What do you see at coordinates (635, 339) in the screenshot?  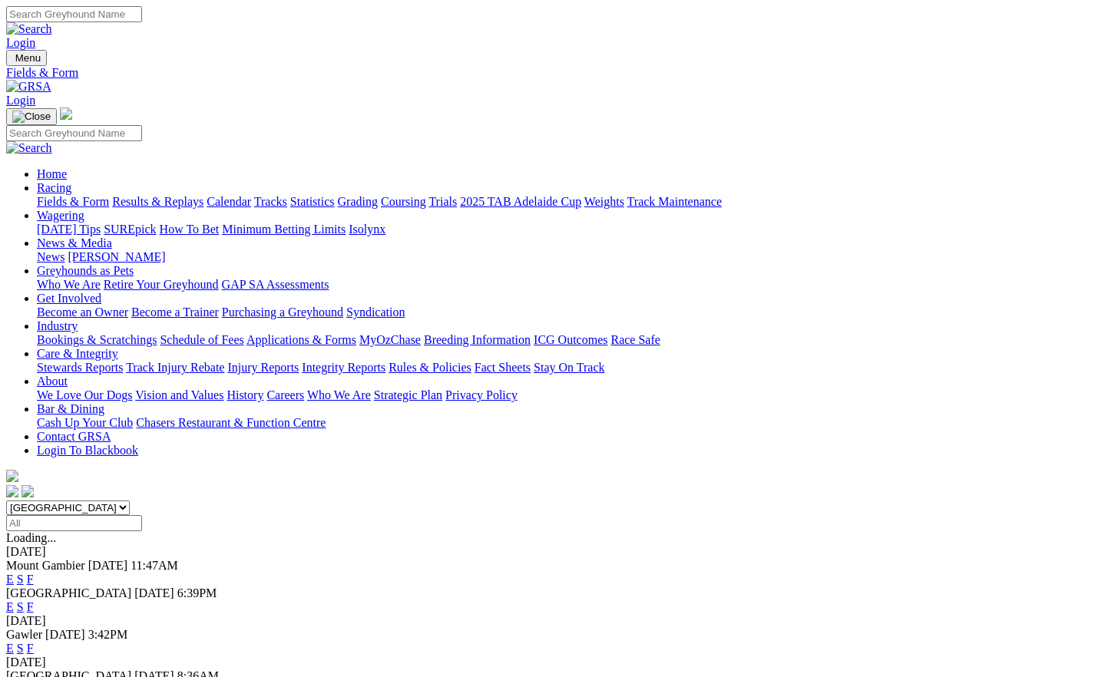 I see `a: Race Safe` at bounding box center [635, 339].